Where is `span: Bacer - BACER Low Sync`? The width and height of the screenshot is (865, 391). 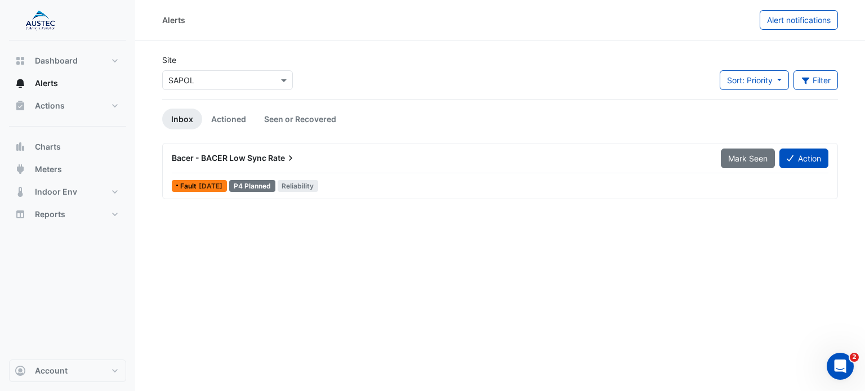 span: Bacer - BACER Low Sync is located at coordinates (219, 158).